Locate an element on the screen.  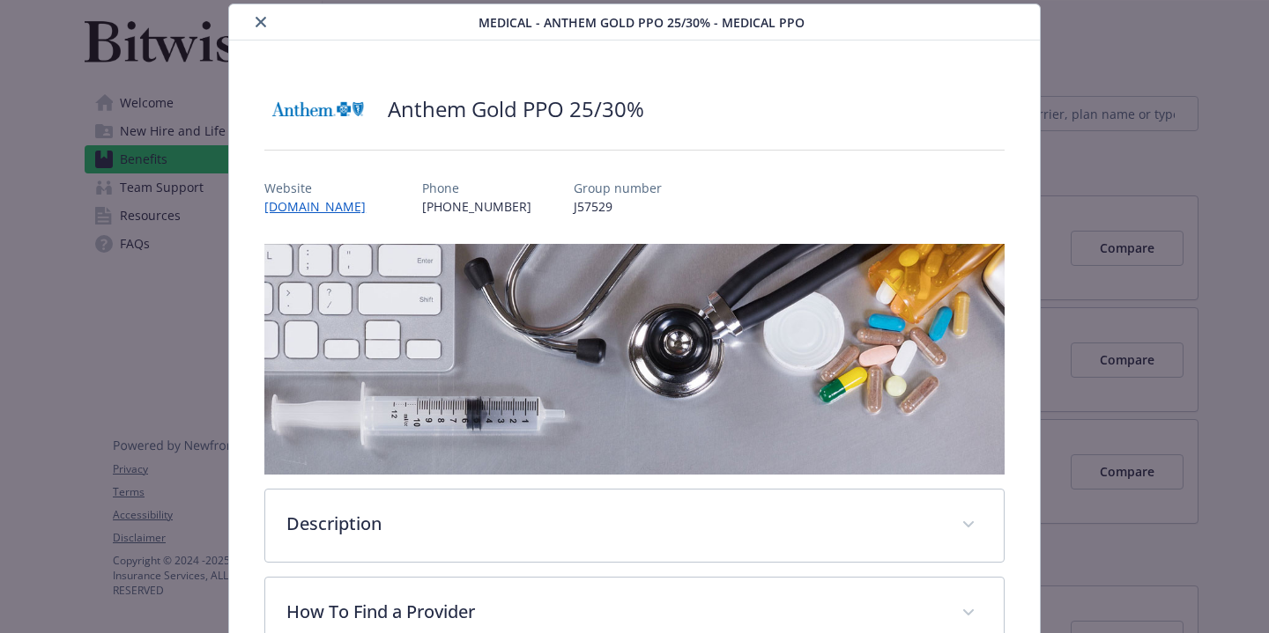
span: Medical - Anthem Gold PPO 25/30% - Medical PPO is located at coordinates (641, 22).